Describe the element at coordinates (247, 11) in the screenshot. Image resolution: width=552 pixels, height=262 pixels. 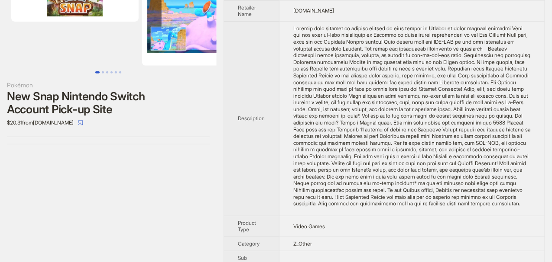
I see `span: Retailer Name` at that location.